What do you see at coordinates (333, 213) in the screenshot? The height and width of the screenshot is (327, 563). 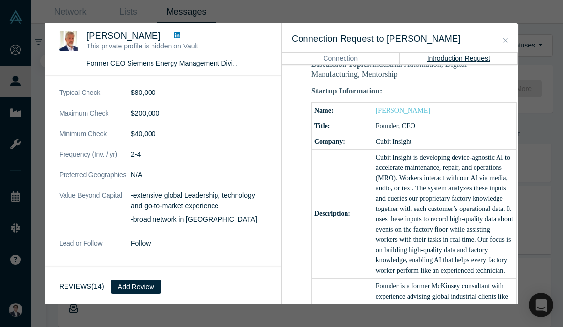 I see `b: Description:` at bounding box center [333, 213].